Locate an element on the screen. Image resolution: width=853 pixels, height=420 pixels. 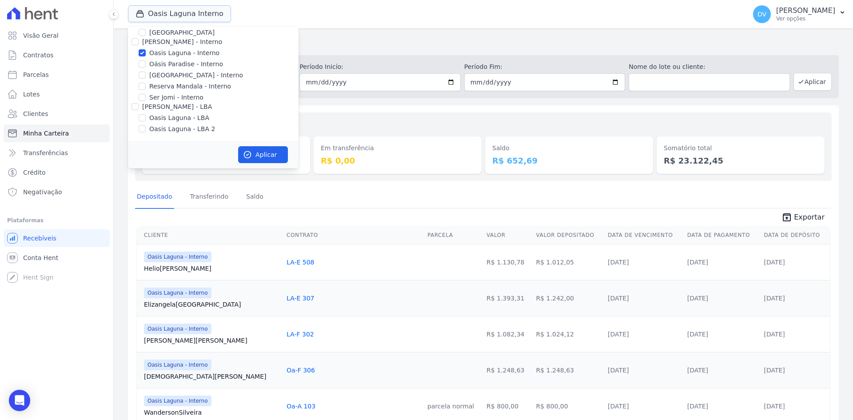
label: Oasis Laguna - LBA is located at coordinates (179, 118).